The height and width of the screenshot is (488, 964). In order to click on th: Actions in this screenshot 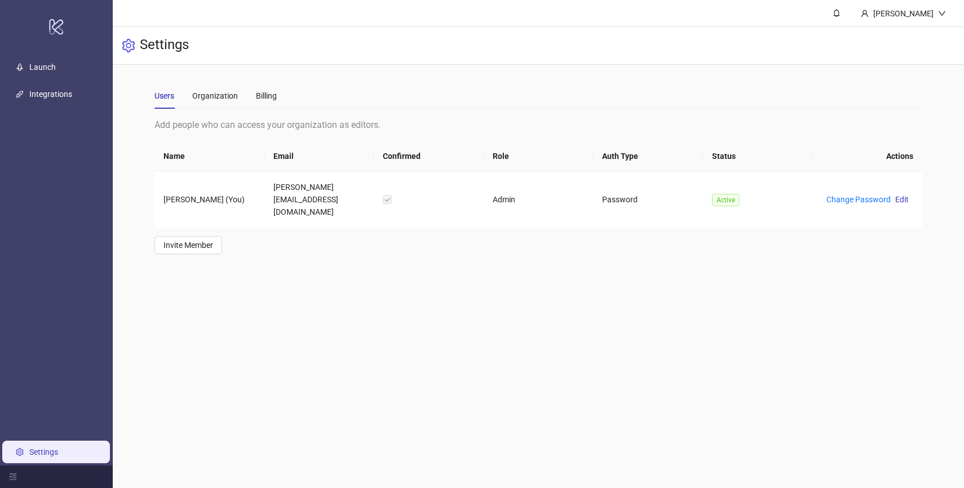, I will do `click(867, 156)`.